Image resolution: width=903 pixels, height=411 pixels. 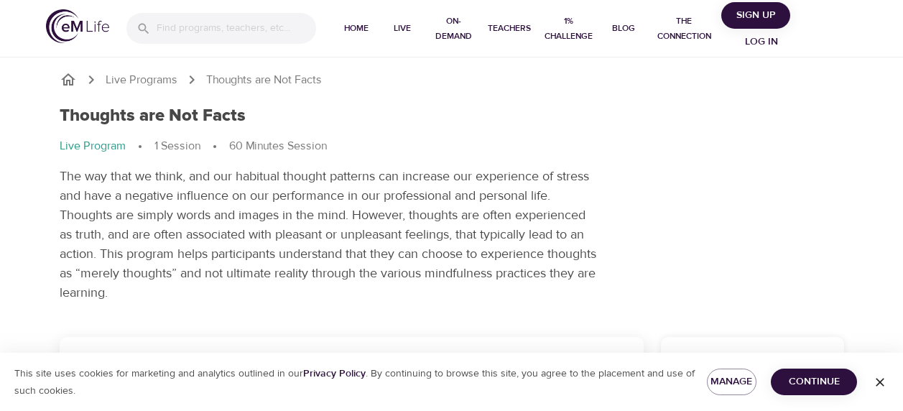 What do you see at coordinates (334, 374) in the screenshot?
I see `a: Privacy Policy` at bounding box center [334, 374].